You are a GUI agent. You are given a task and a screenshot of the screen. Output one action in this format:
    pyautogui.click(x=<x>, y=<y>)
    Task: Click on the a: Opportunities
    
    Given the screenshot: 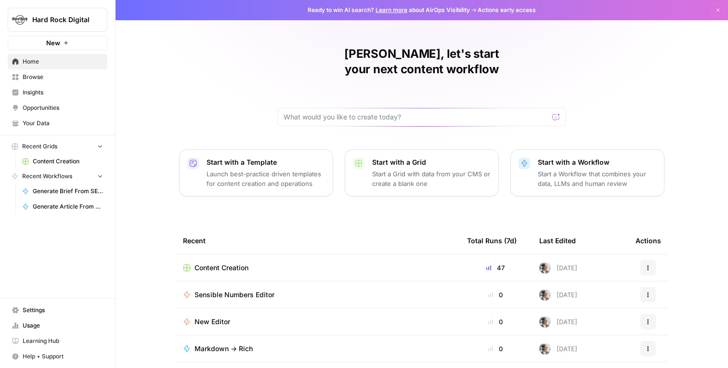 What is the action you would take?
    pyautogui.click(x=57, y=108)
    